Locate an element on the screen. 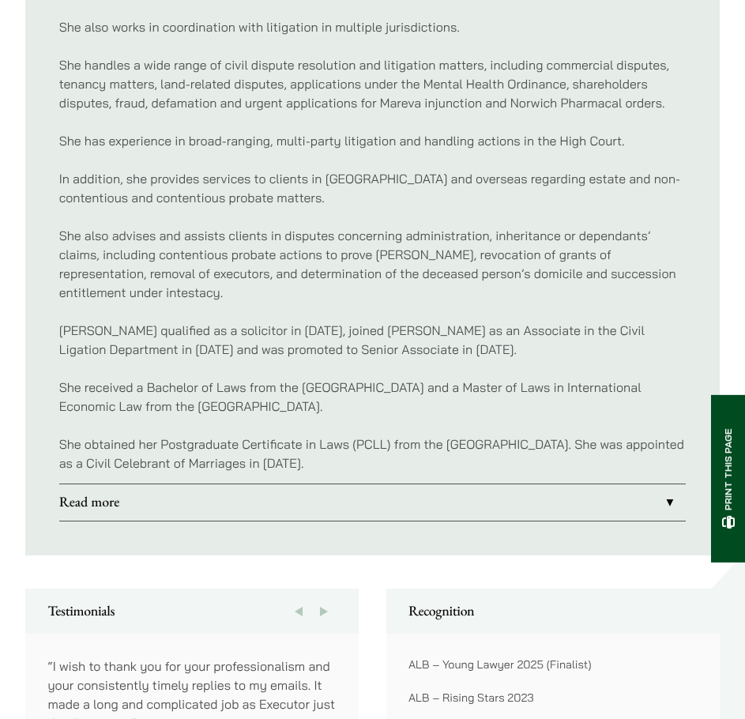  button: Next is located at coordinates (324, 611).